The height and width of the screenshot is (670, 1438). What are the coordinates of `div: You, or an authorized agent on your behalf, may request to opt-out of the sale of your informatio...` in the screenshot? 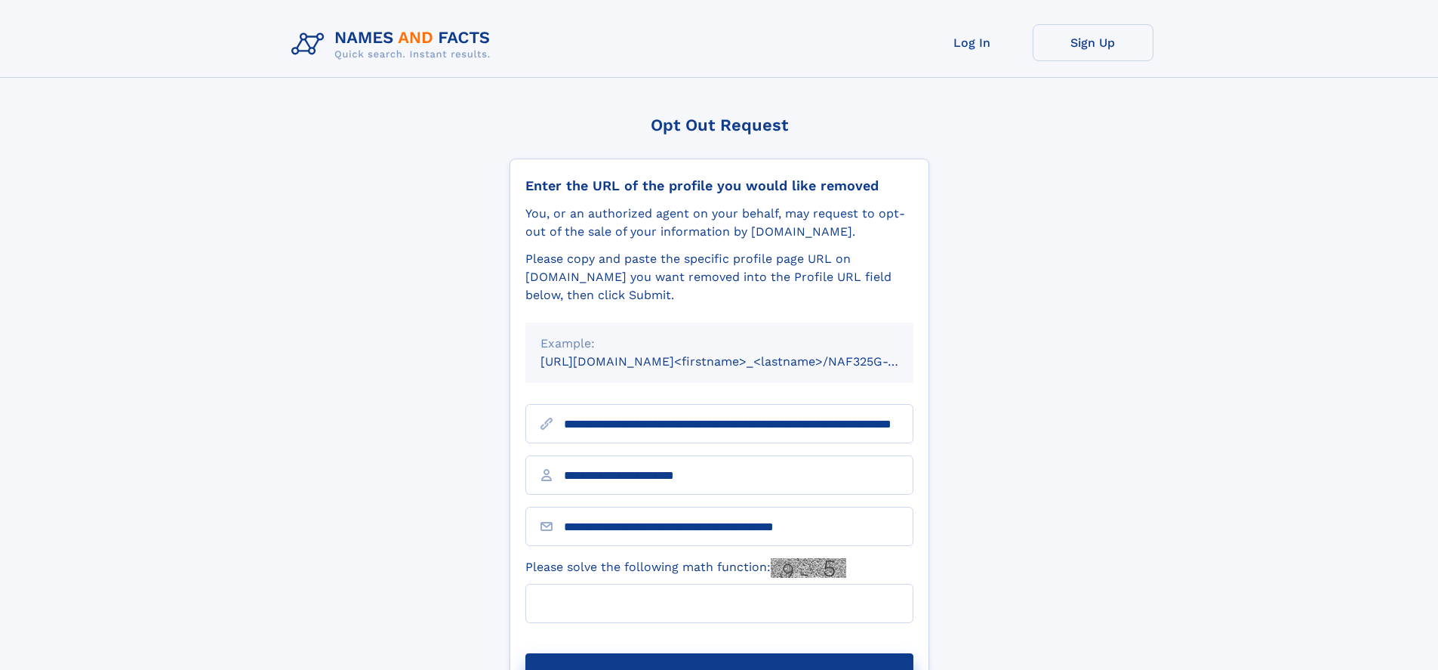 It's located at (720, 223).